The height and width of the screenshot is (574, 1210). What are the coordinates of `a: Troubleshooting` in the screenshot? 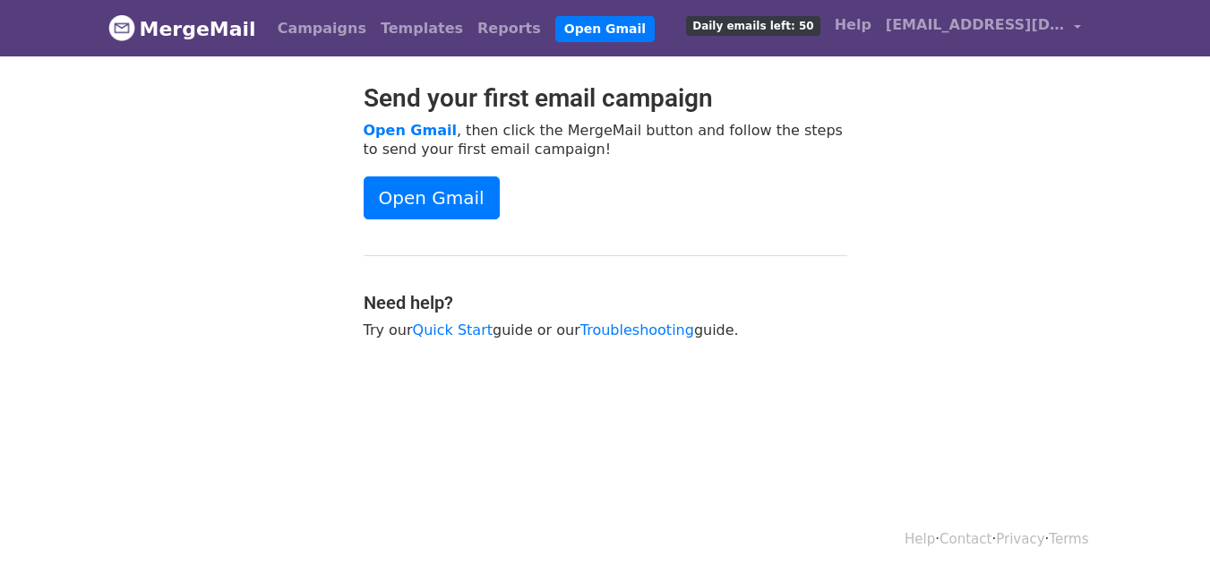 It's located at (637, 330).